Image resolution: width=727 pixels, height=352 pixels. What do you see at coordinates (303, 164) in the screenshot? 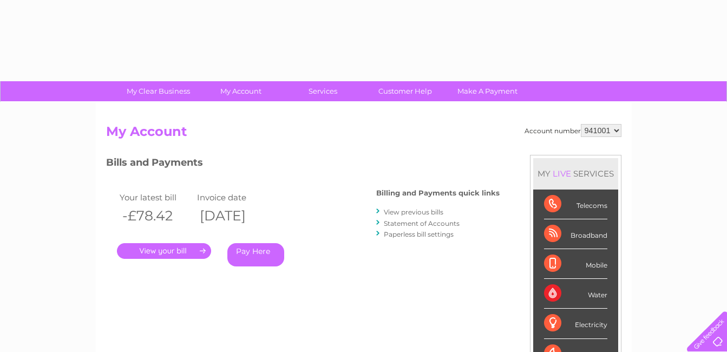
I see `h3: Bills and Payments` at bounding box center [303, 164].